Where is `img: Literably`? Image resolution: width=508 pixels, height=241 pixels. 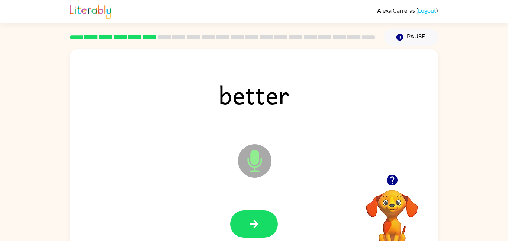 img: Literably is located at coordinates (90, 11).